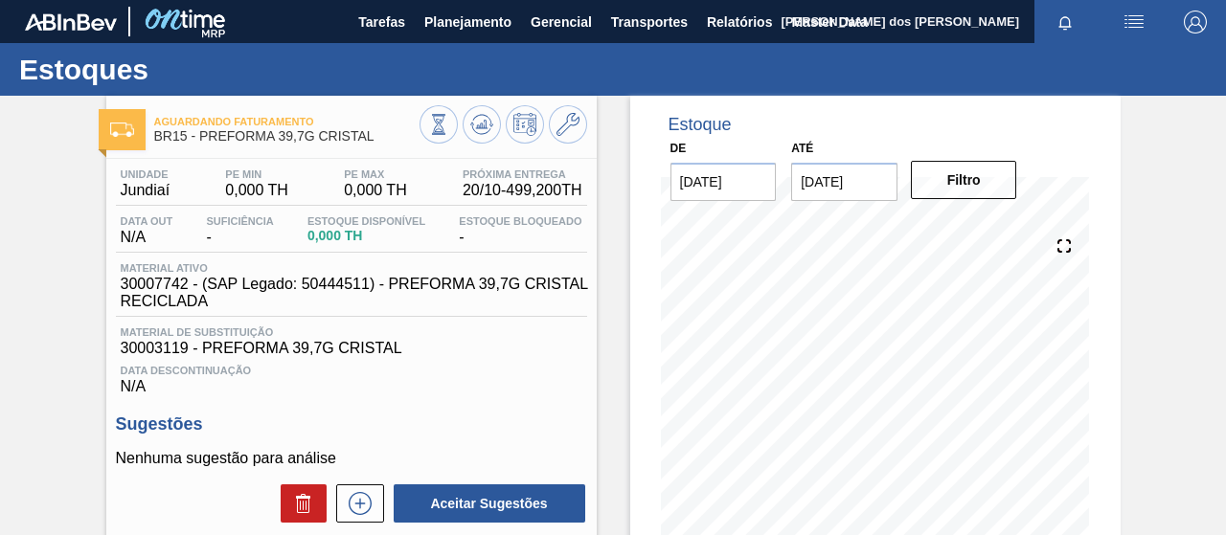 The height and width of the screenshot is (535, 1226). I want to click on label: De, so click(678, 148).